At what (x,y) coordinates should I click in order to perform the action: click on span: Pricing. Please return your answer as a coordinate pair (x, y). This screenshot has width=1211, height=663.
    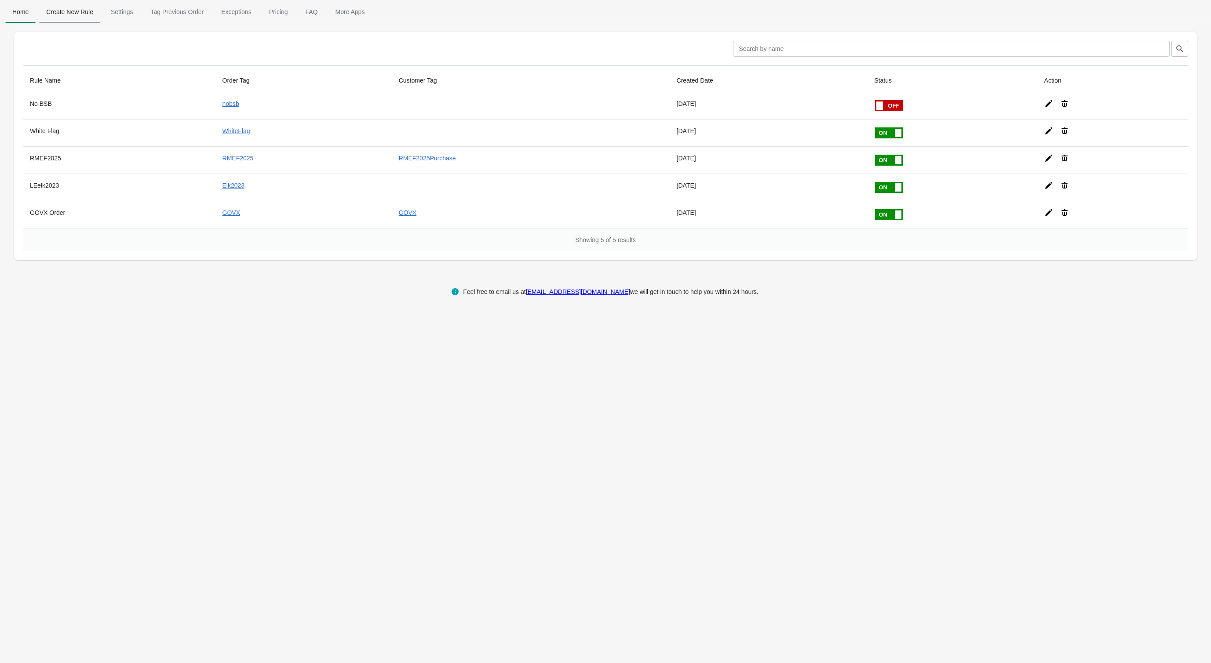
    Looking at the image, I should click on (278, 12).